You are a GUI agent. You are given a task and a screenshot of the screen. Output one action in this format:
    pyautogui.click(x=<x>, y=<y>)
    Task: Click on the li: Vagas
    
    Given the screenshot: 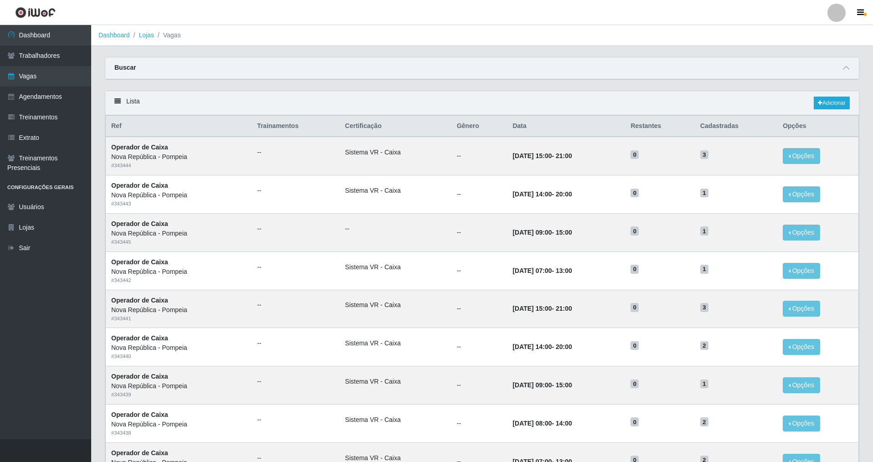 What is the action you would take?
    pyautogui.click(x=167, y=35)
    